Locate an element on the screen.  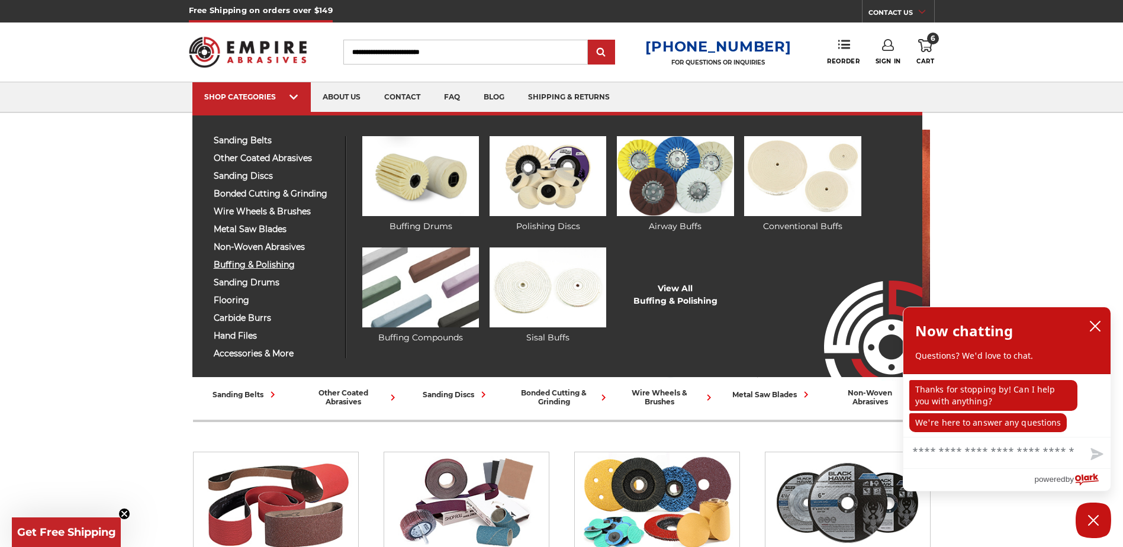
span: bonded cutting & grinding is located at coordinates (275, 194).